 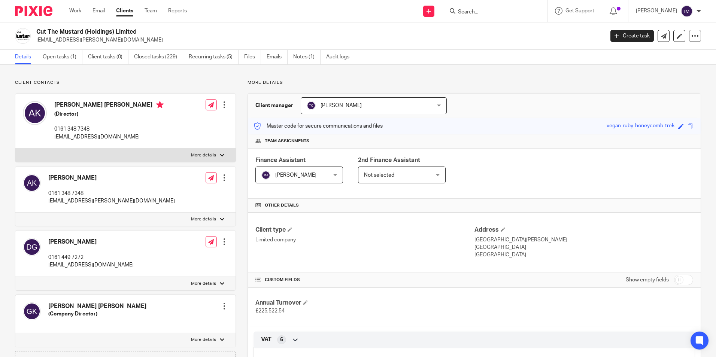 I want to click on h4: CUSTOM FIELDS, so click(x=365, y=280).